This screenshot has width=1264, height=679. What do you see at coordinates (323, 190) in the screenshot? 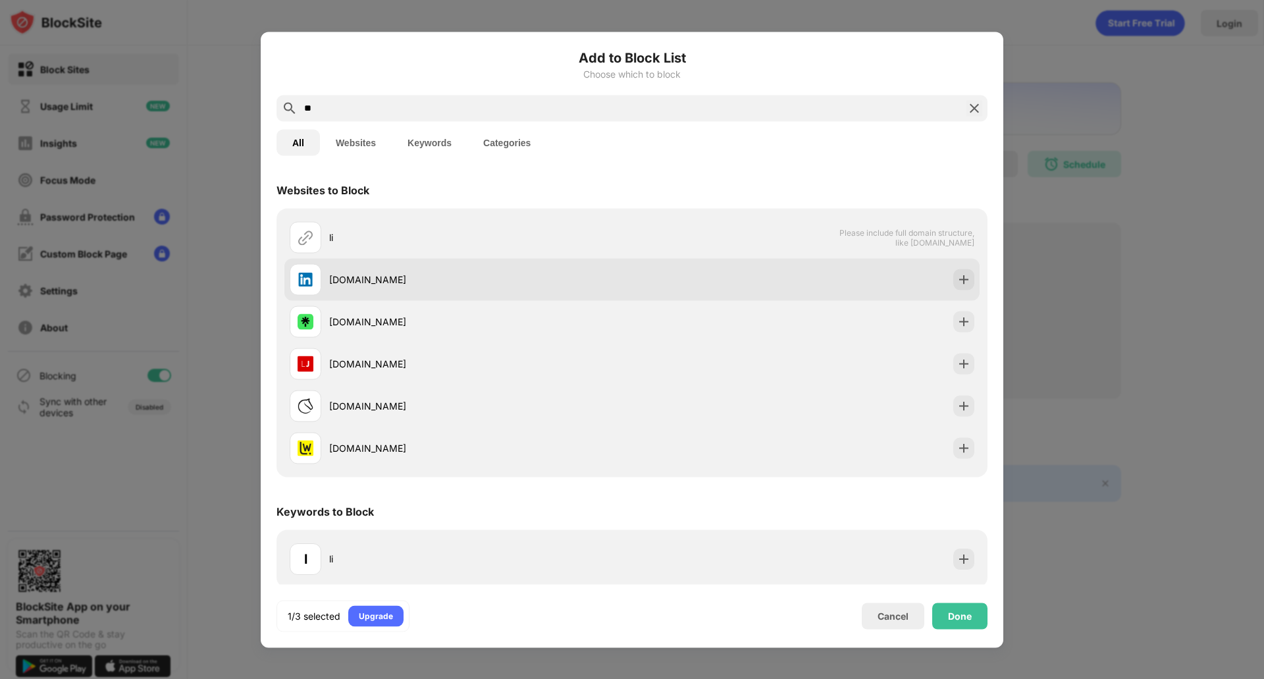
I see `div: Websites to Block` at bounding box center [323, 190].